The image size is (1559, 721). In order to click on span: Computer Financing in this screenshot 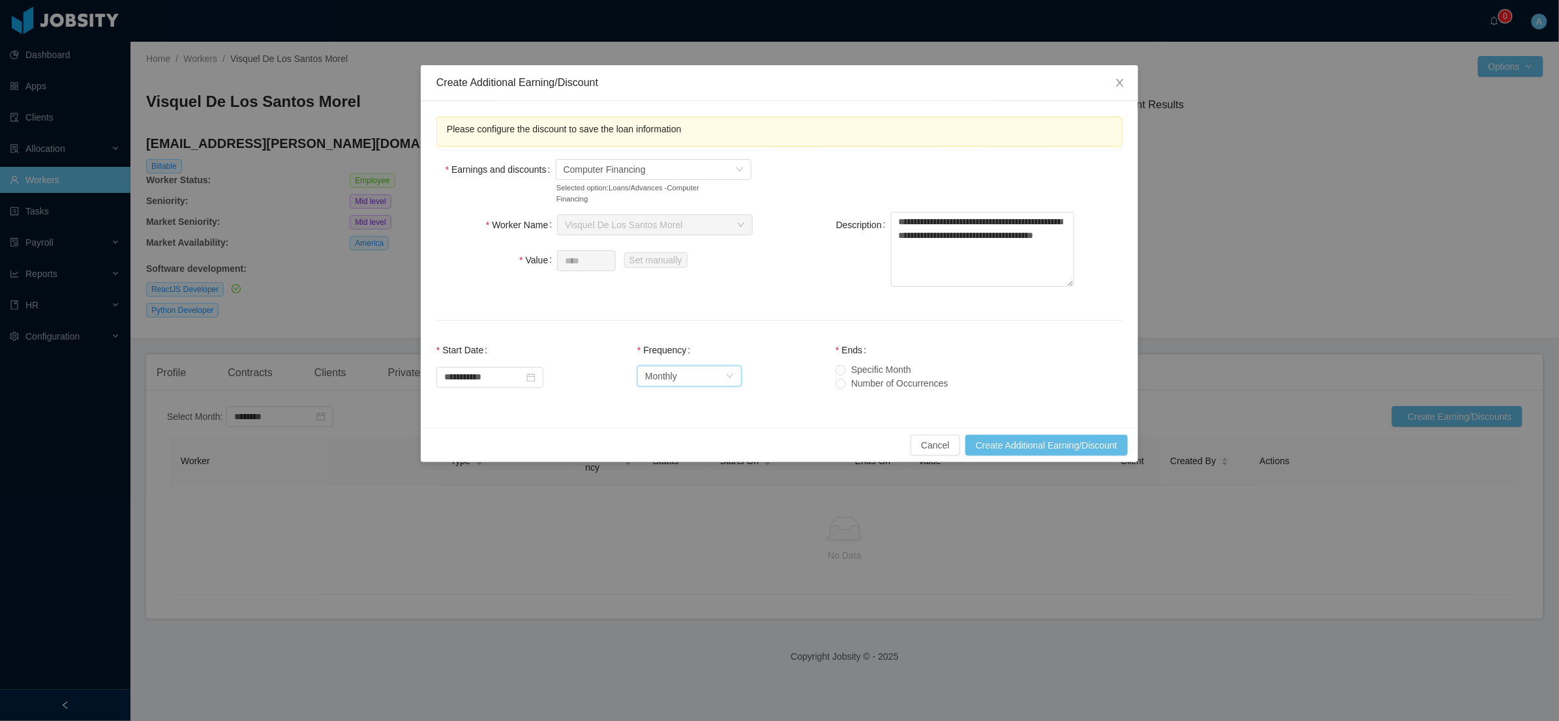, I will do `click(605, 170)`.